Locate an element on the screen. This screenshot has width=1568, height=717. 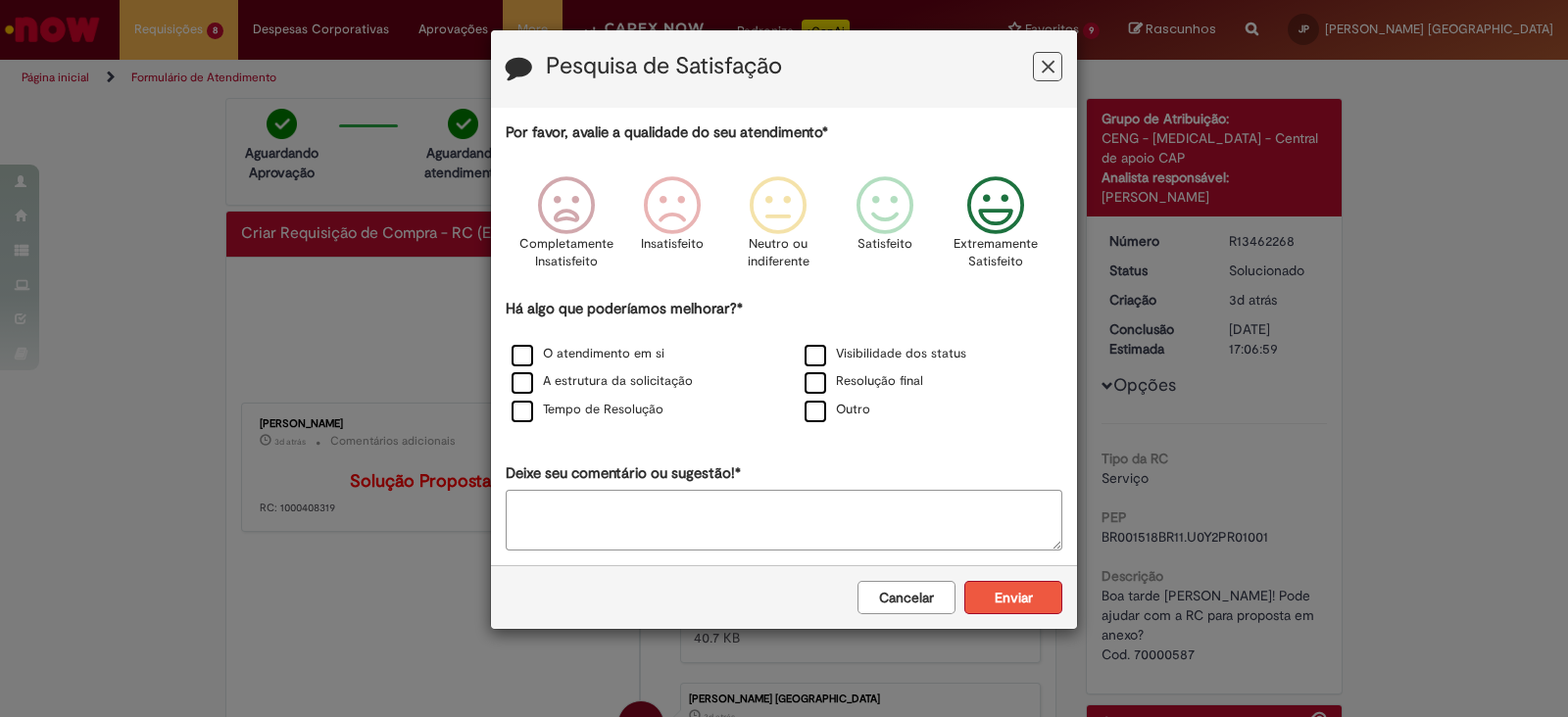
label: Resolução final is located at coordinates (863, 381).